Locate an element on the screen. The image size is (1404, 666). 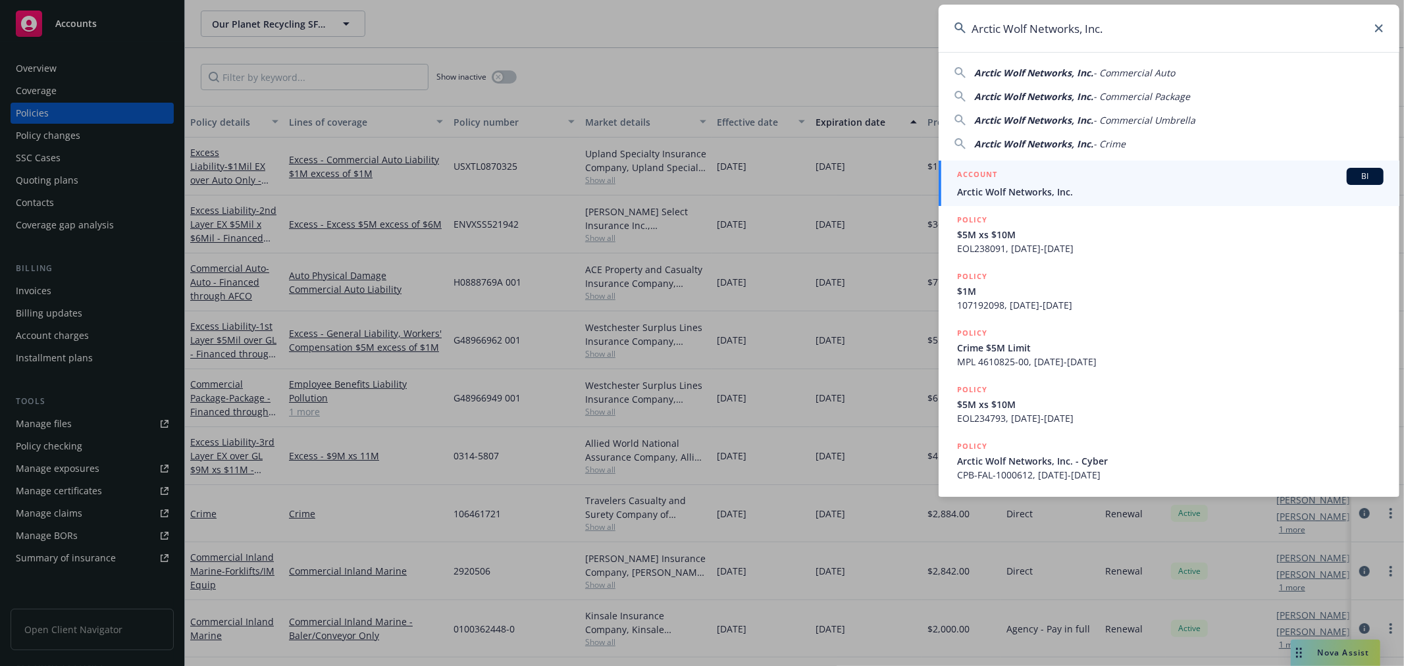
input: Search... is located at coordinates (1169, 28).